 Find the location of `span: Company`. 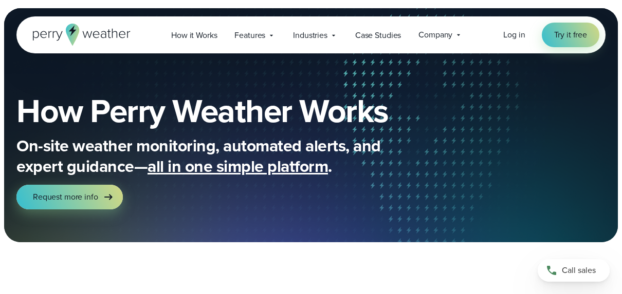

span: Company is located at coordinates (435, 35).